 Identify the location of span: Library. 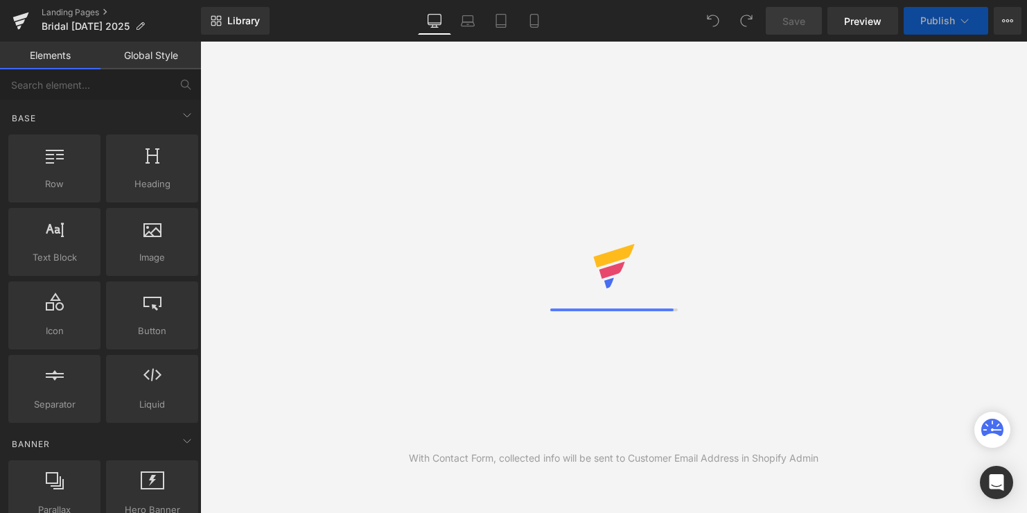
(243, 21).